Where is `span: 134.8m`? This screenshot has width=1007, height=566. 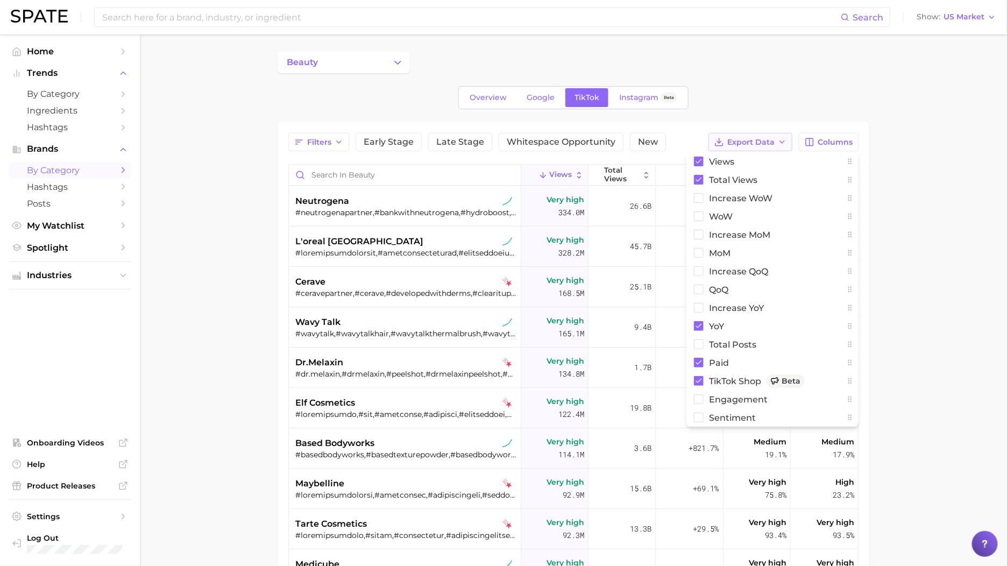
span: 134.8m is located at coordinates (571, 374).